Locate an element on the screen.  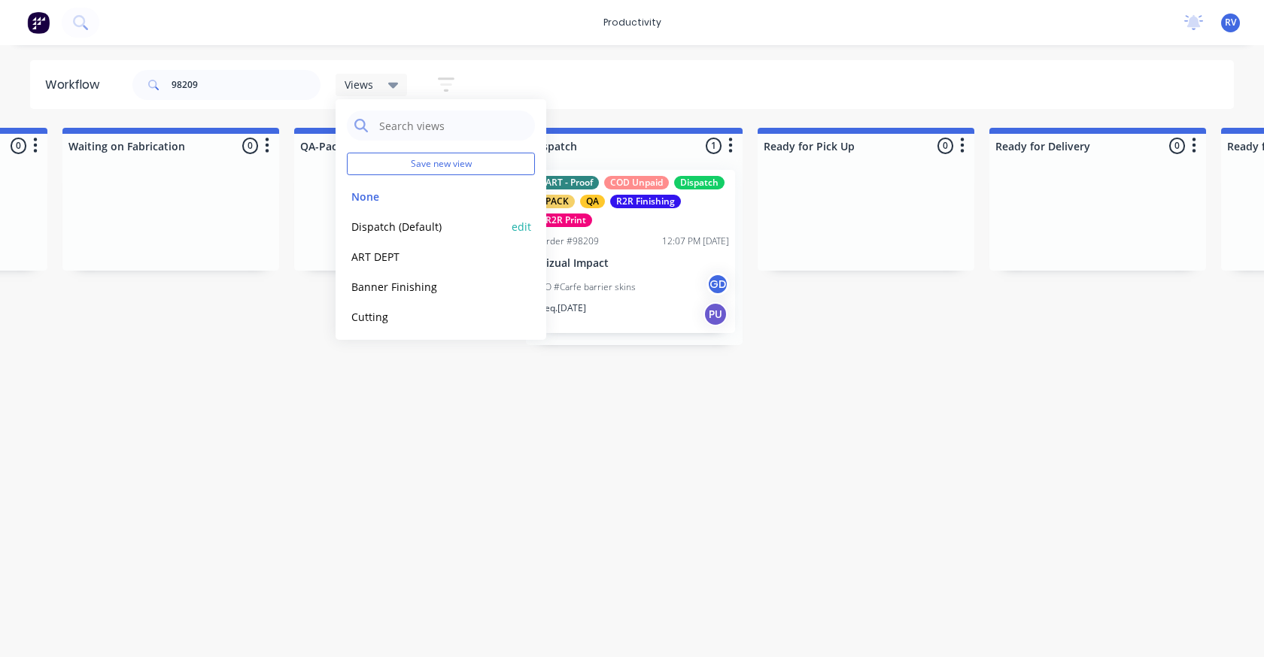
div: R2R Finishing is located at coordinates (645, 202).